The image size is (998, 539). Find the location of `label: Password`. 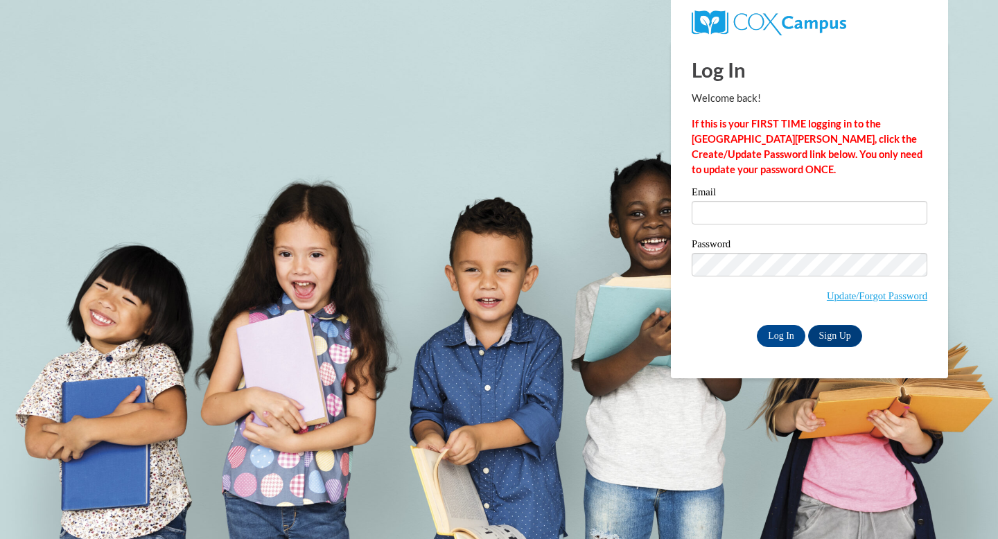

label: Password is located at coordinates (809, 246).